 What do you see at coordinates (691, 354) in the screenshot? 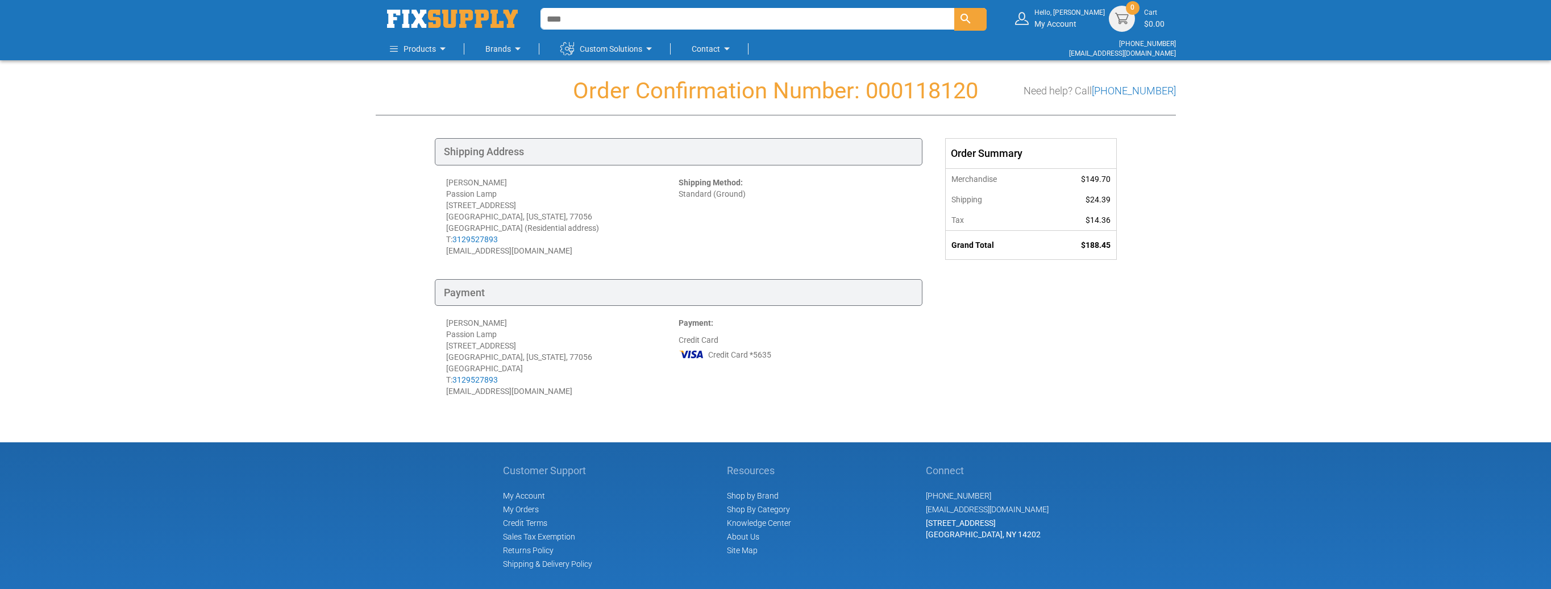
I see `img: VI` at bounding box center [691, 354].